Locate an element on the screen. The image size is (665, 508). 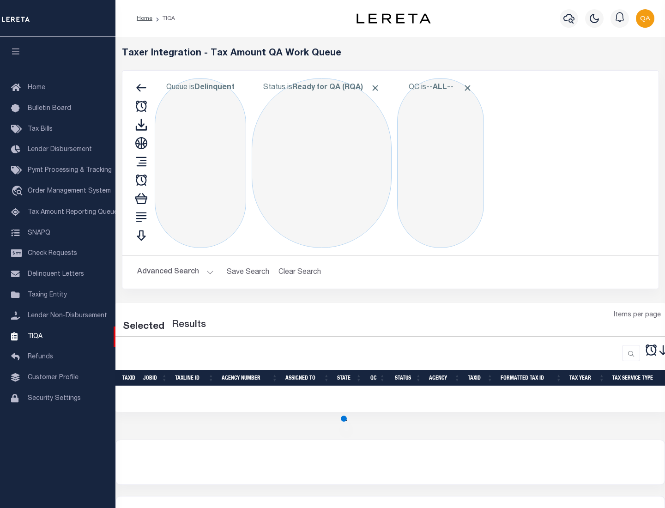
button: Save Search is located at coordinates (248, 272).